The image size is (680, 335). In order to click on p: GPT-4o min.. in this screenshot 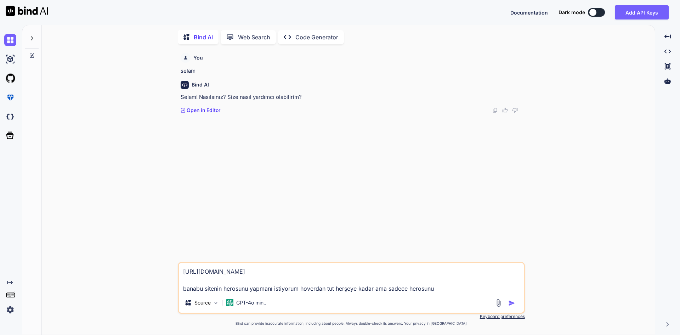, I will do `click(251, 303)`.